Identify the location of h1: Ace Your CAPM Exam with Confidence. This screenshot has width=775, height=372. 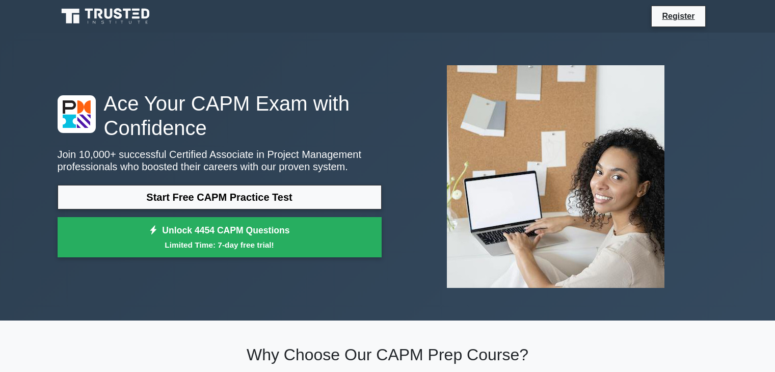
(220, 116).